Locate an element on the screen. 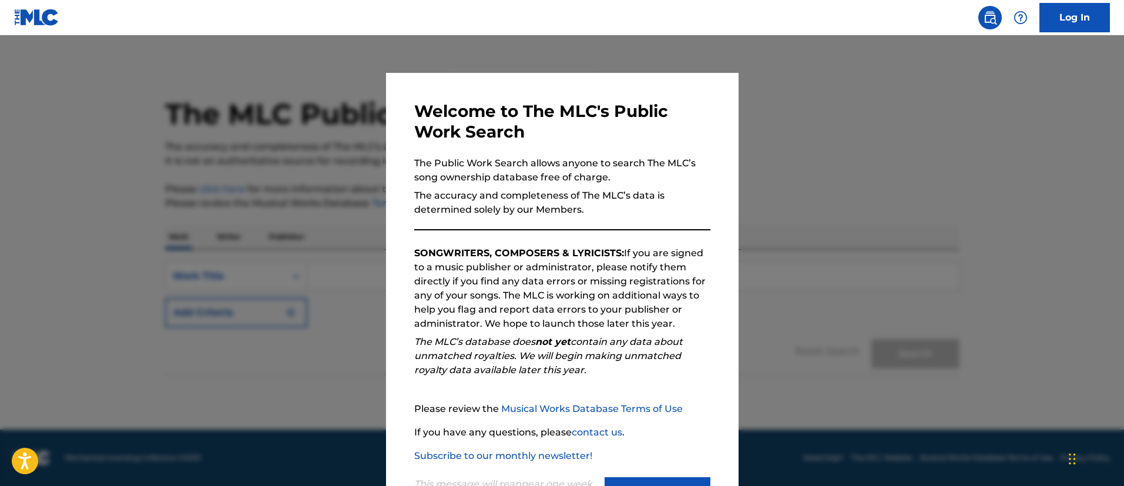  div: Drag is located at coordinates (1072, 459).